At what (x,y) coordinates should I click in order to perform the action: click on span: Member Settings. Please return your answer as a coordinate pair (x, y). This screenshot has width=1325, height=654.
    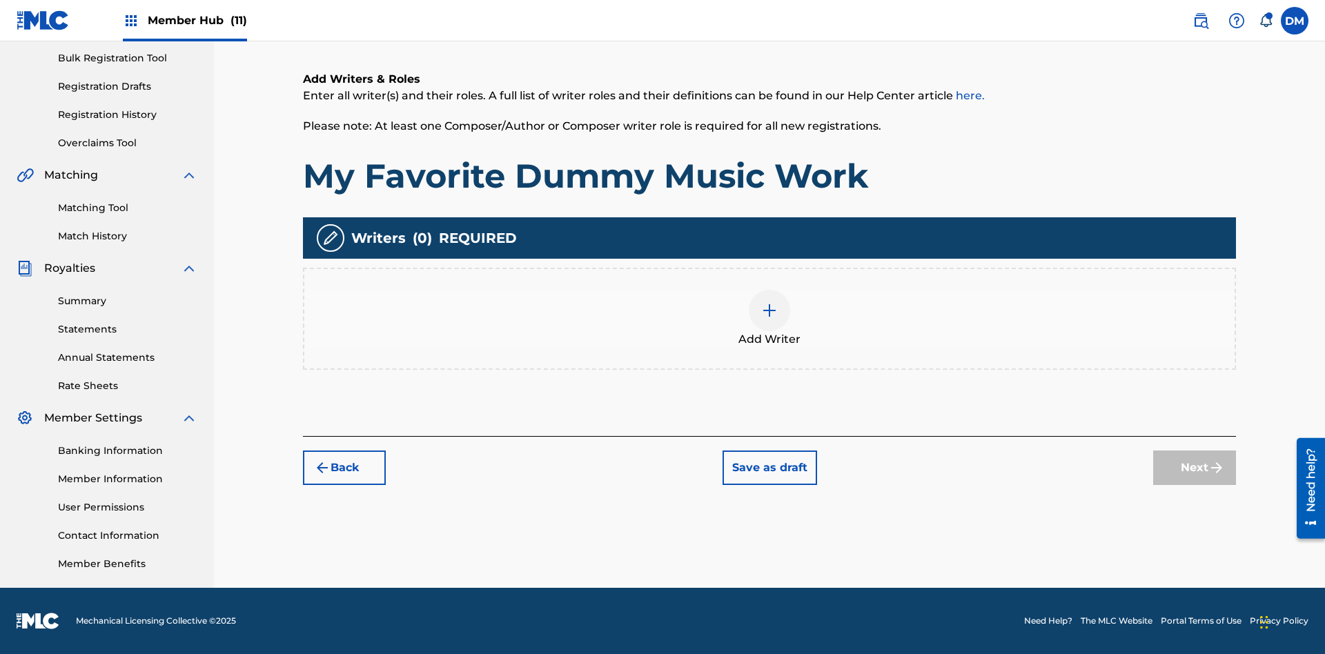
    Looking at the image, I should click on (93, 418).